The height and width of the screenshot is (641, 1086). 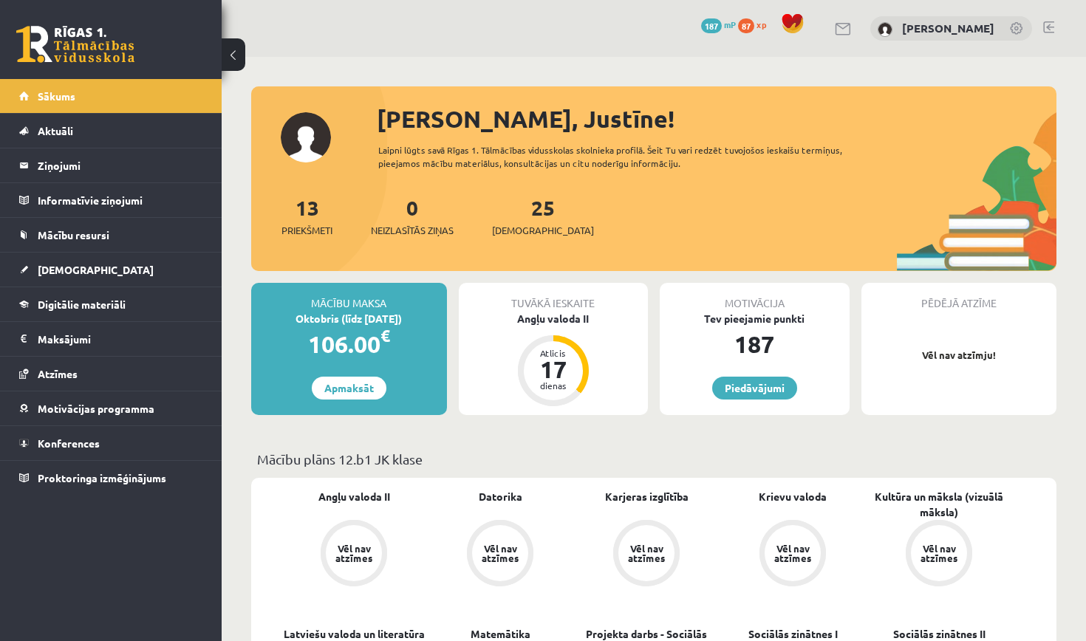 What do you see at coordinates (111, 235) in the screenshot?
I see `a: Mācību resursi` at bounding box center [111, 235].